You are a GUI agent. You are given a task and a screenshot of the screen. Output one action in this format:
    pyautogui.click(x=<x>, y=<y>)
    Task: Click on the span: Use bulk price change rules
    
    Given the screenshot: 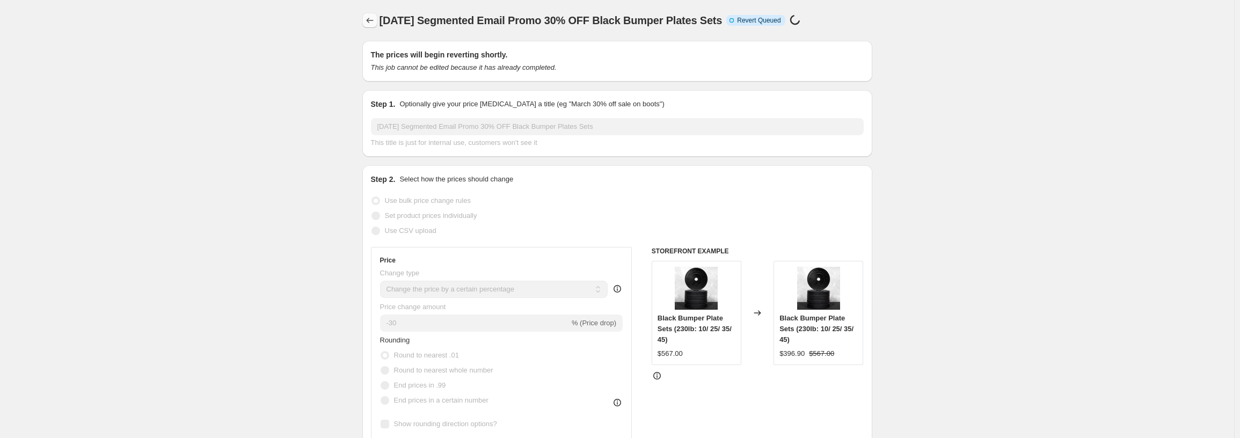 What is the action you would take?
    pyautogui.click(x=428, y=200)
    